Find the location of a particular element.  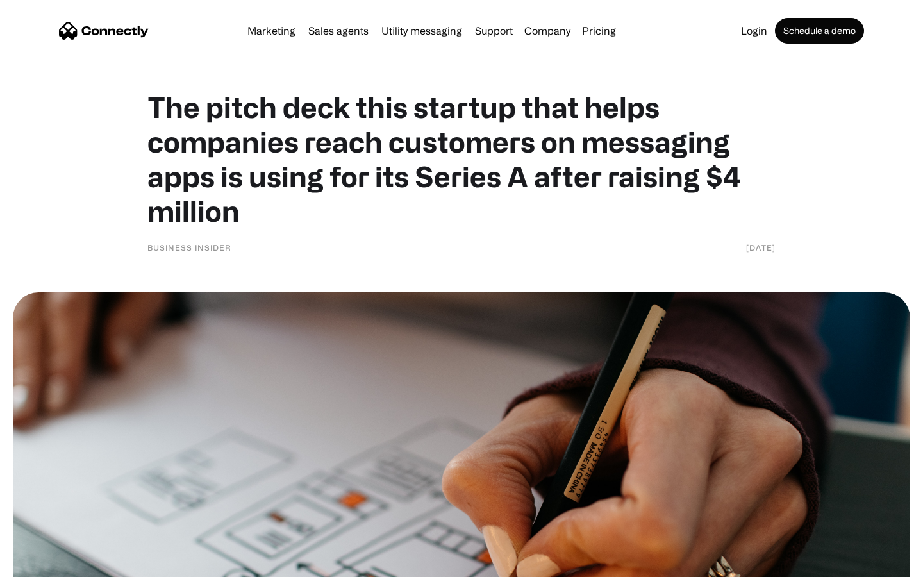

a: Pricing is located at coordinates (599, 31).